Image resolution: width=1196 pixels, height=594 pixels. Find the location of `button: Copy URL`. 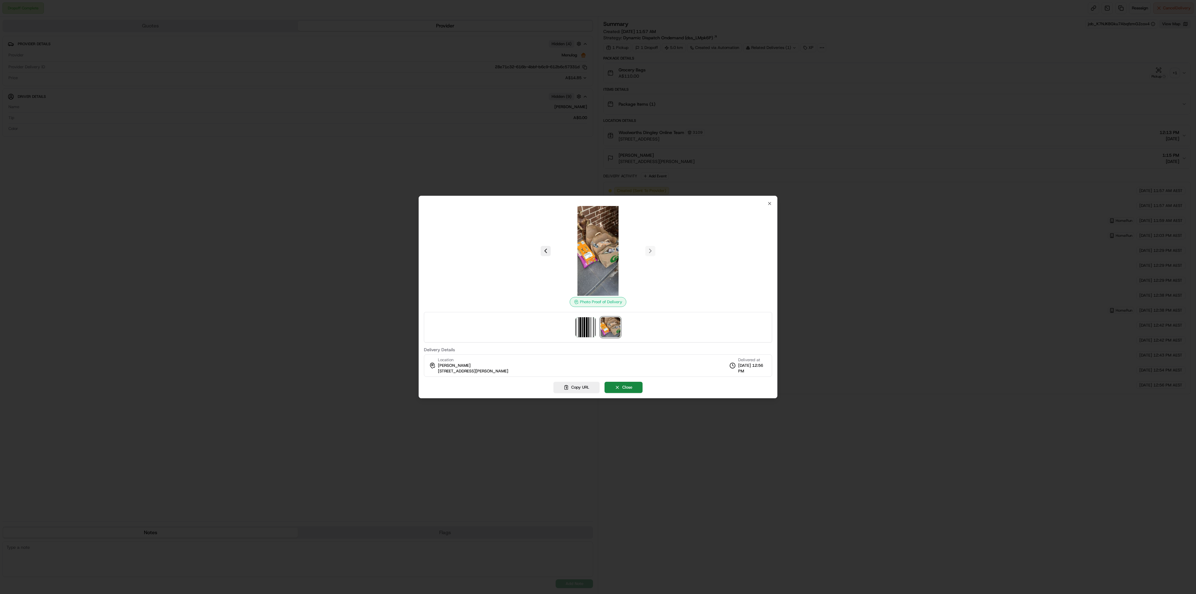

button: Copy URL is located at coordinates (577, 387).